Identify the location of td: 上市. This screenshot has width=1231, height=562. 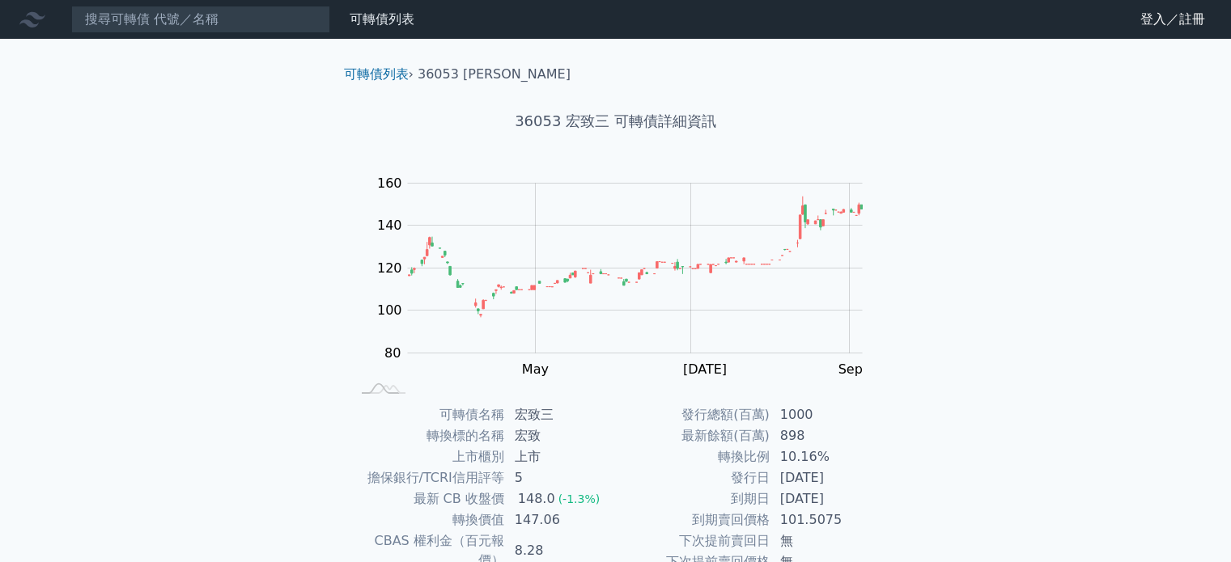
(560, 457).